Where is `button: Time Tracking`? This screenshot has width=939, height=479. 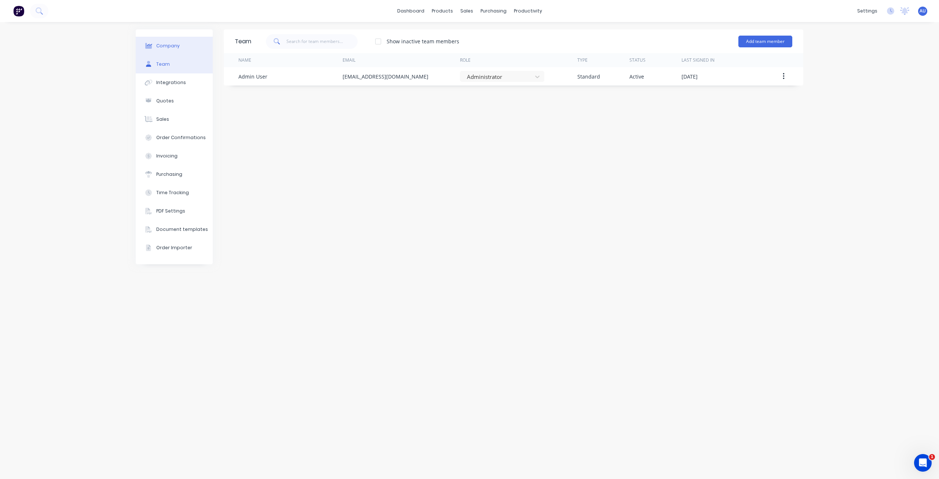
button: Time Tracking is located at coordinates (174, 193).